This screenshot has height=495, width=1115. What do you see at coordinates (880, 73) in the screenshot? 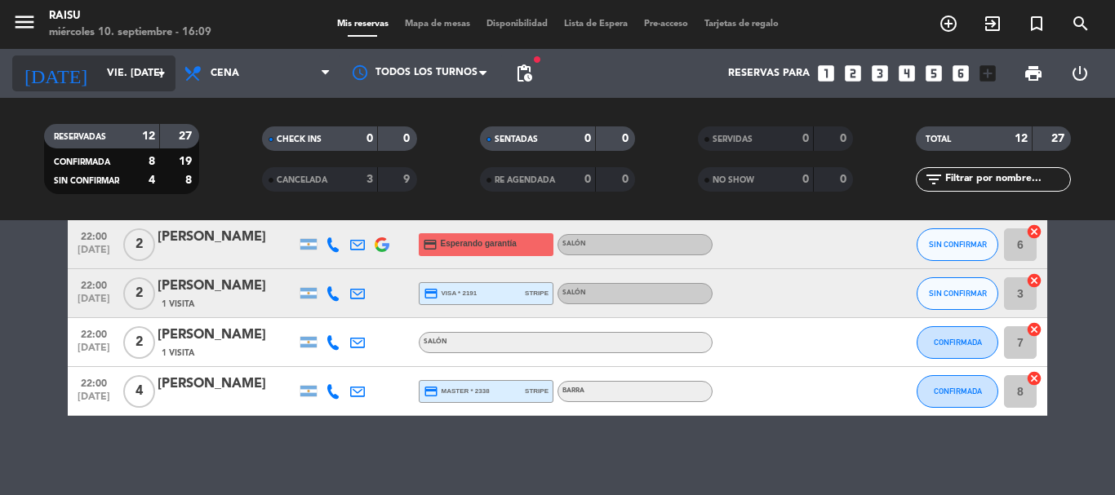
I see `i: looks_3` at bounding box center [880, 73].